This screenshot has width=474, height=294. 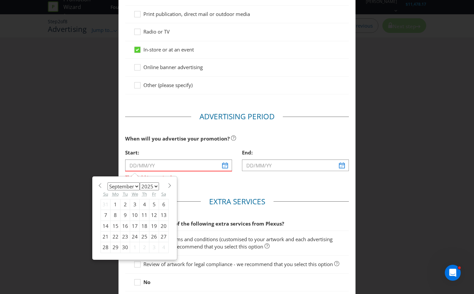 What do you see at coordinates (135, 194) in the screenshot?
I see `abbr: Wednesday` at bounding box center [135, 194].